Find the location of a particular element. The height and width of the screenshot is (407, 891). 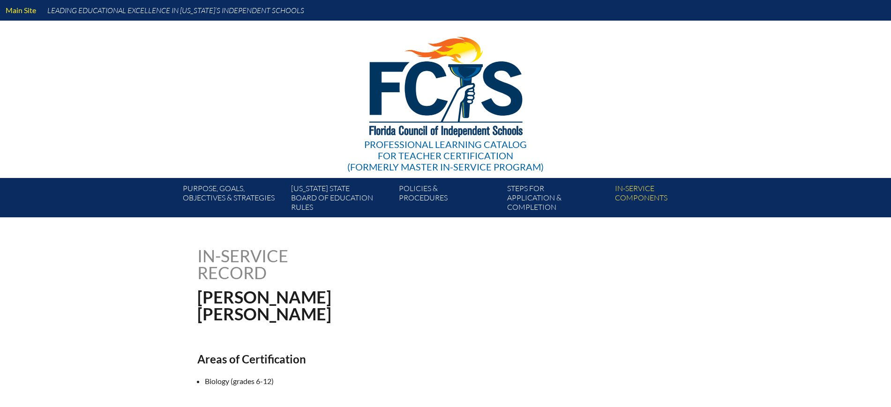

a: In-servicecomponents is located at coordinates (665, 200).